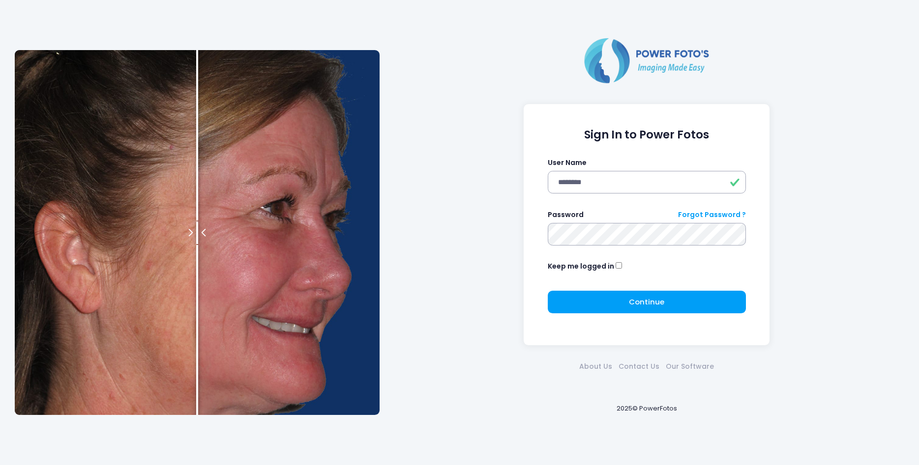  I want to click on button: Continue, so click(646, 302).